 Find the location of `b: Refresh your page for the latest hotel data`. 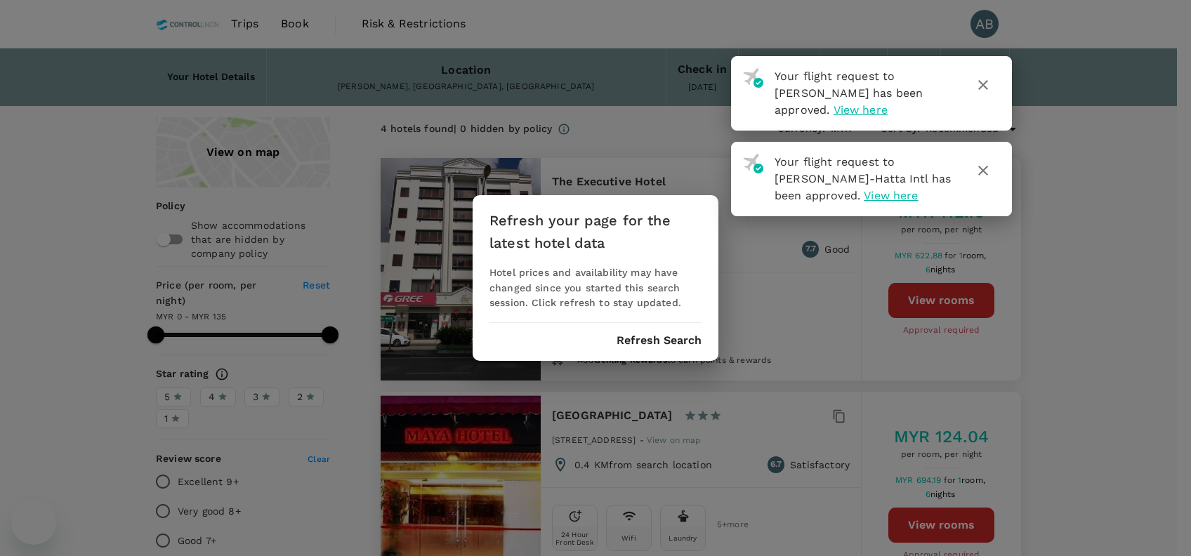

b: Refresh your page for the latest hotel data is located at coordinates (580, 232).